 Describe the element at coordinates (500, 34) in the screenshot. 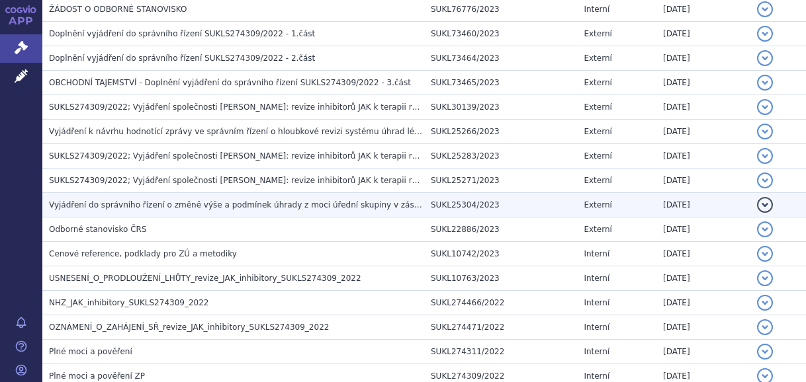

I see `td: SUKL73460/2023` at that location.